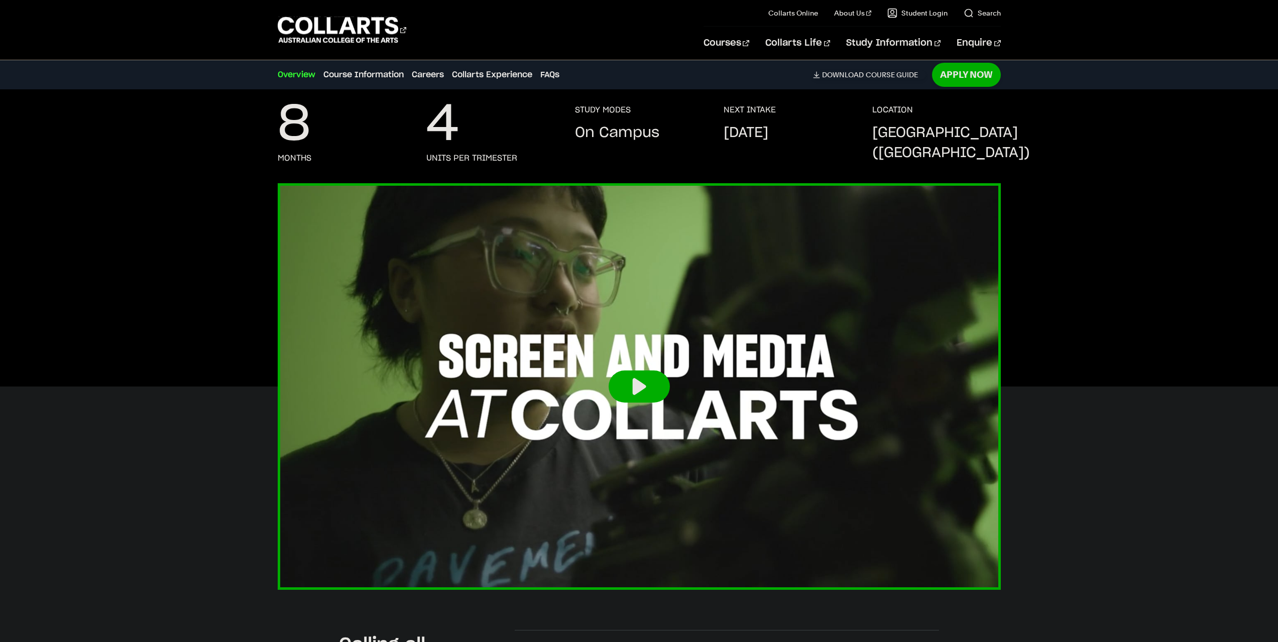 Image resolution: width=1278 pixels, height=642 pixels. I want to click on h3: STUDY MODES, so click(603, 110).